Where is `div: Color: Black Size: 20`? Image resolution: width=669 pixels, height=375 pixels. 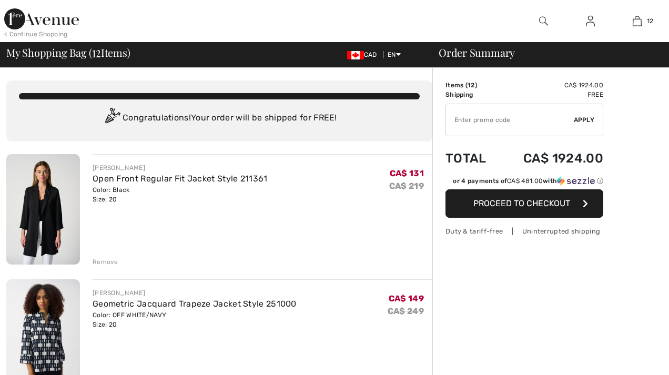 div: Color: Black Size: 20 is located at coordinates (180, 195).